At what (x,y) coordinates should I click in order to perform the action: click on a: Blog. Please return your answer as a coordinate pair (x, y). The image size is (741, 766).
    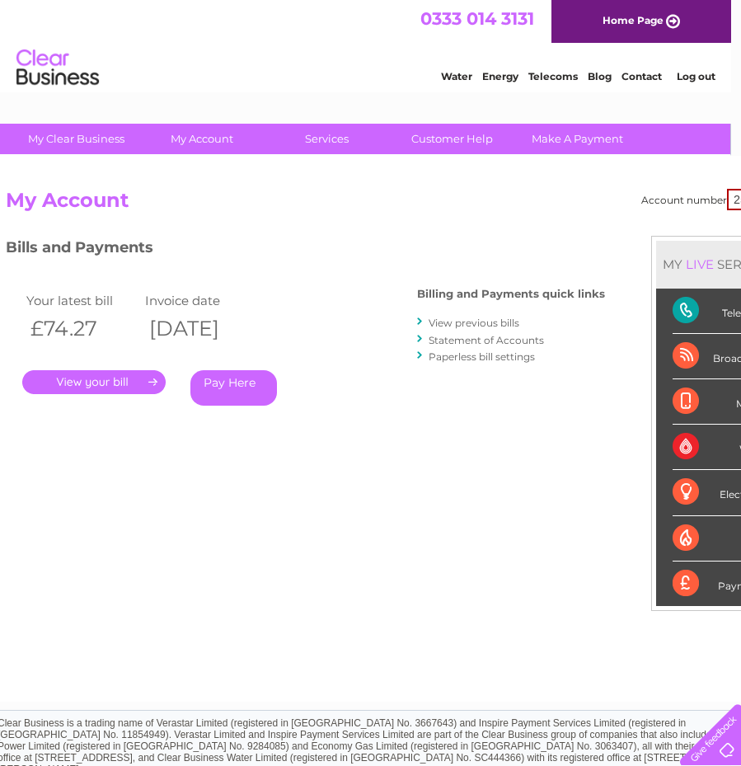
    Looking at the image, I should click on (609, 76).